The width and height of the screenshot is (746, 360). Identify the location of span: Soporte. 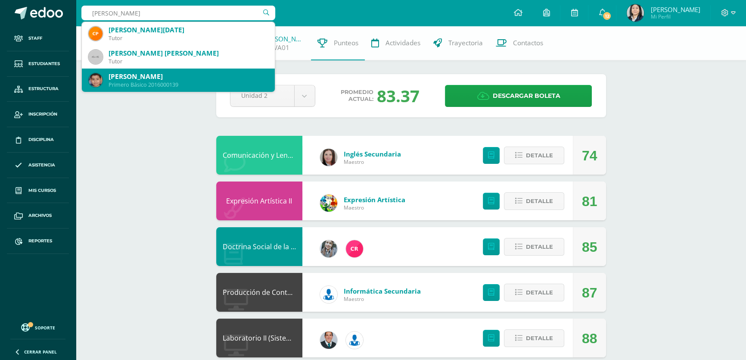
(45, 327).